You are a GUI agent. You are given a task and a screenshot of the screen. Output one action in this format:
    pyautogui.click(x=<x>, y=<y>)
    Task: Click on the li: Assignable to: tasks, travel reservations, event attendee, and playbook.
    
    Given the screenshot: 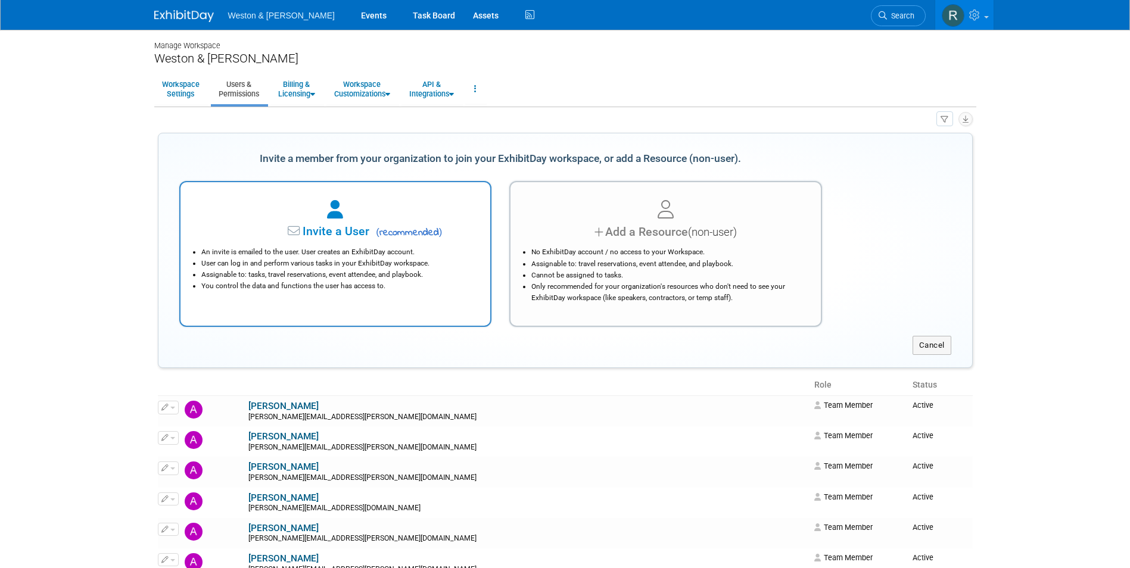 What is the action you would take?
    pyautogui.click(x=338, y=275)
    